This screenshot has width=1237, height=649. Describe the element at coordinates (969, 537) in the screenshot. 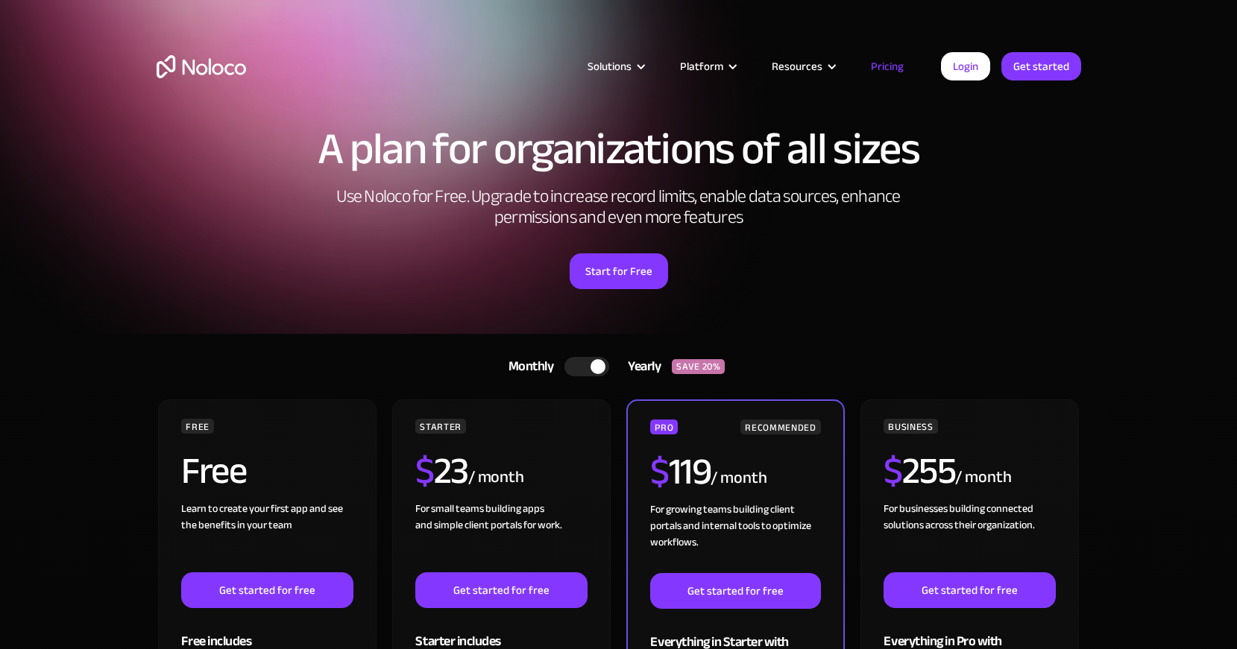

I see `div: For businesses building connected solutions across their organization. ‍` at that location.